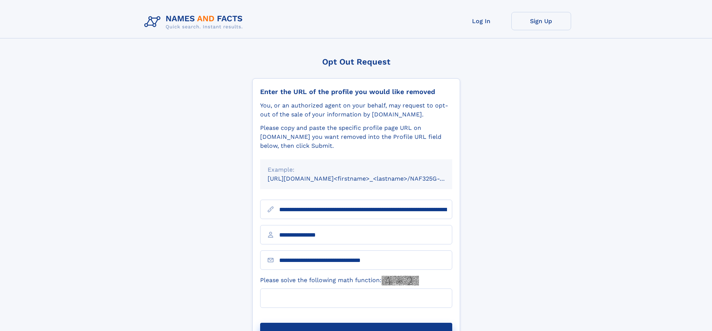 This screenshot has width=712, height=331. I want to click on div: Opt Out Request, so click(356, 62).